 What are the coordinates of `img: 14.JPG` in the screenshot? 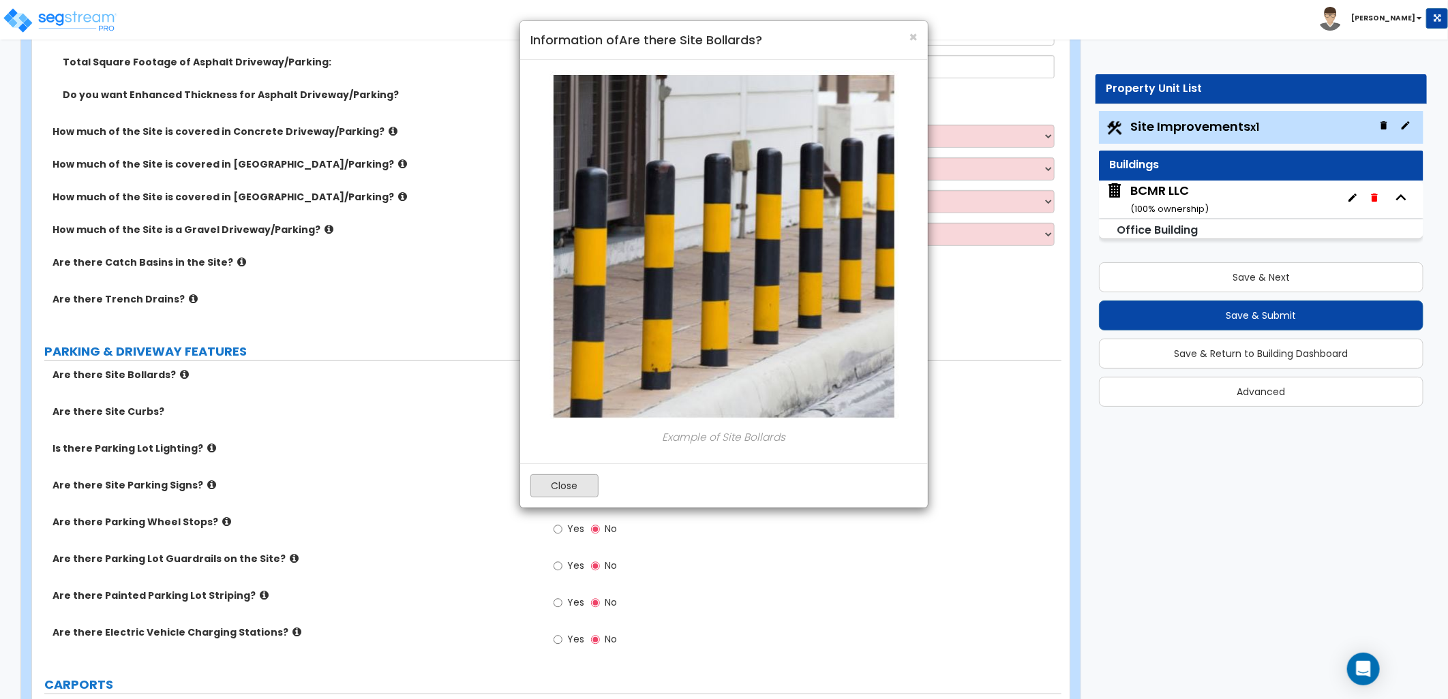 It's located at (724, 246).